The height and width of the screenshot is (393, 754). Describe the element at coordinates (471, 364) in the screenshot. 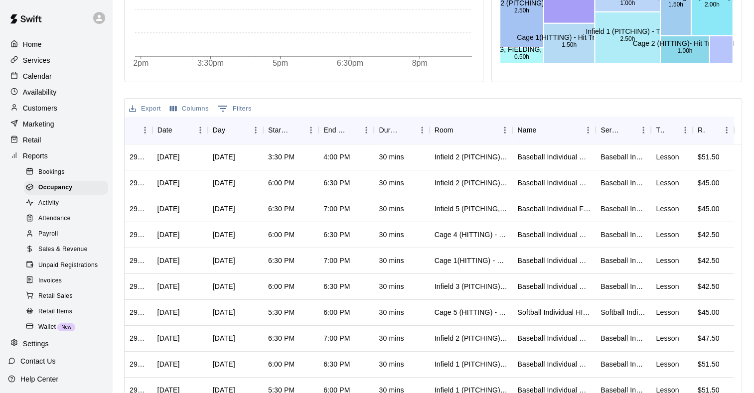

I see `div: Infield 1 (PITCHING) - TBK` at that location.